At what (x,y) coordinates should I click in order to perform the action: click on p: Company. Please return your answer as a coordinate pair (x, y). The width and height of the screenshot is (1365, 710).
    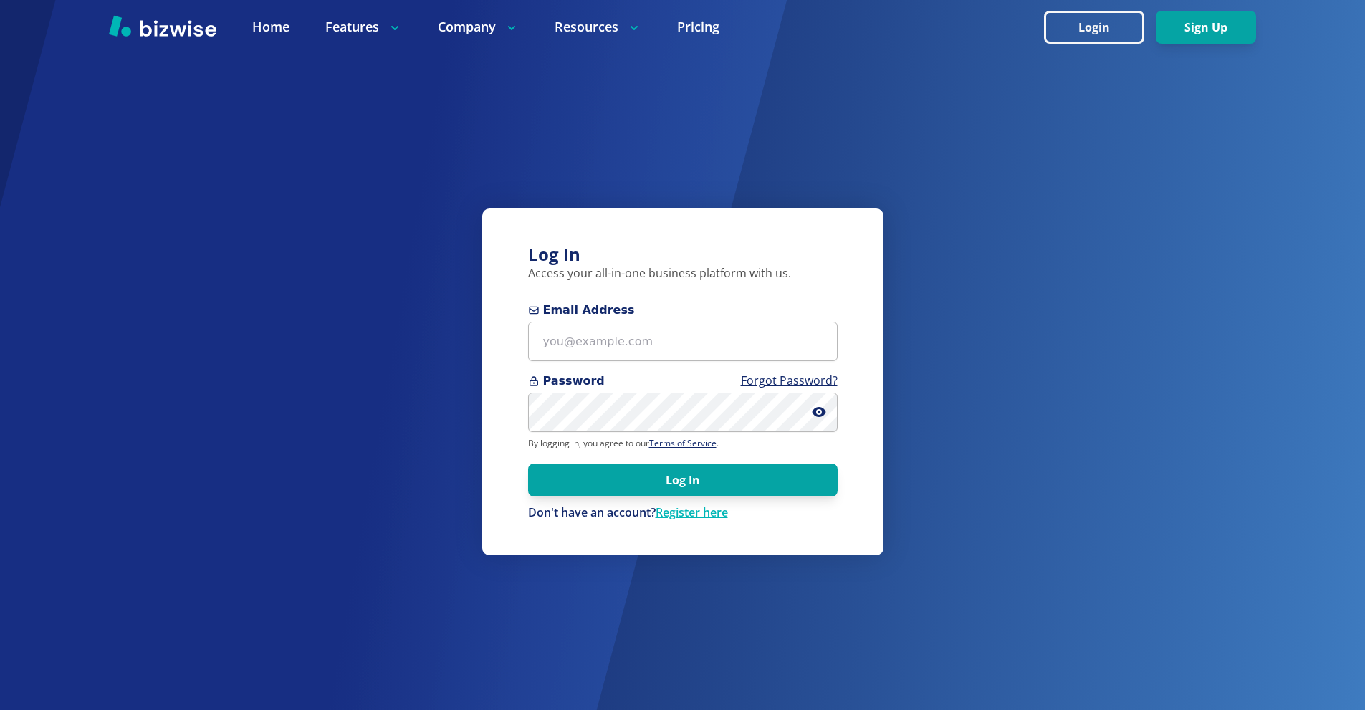
    Looking at the image, I should click on (478, 27).